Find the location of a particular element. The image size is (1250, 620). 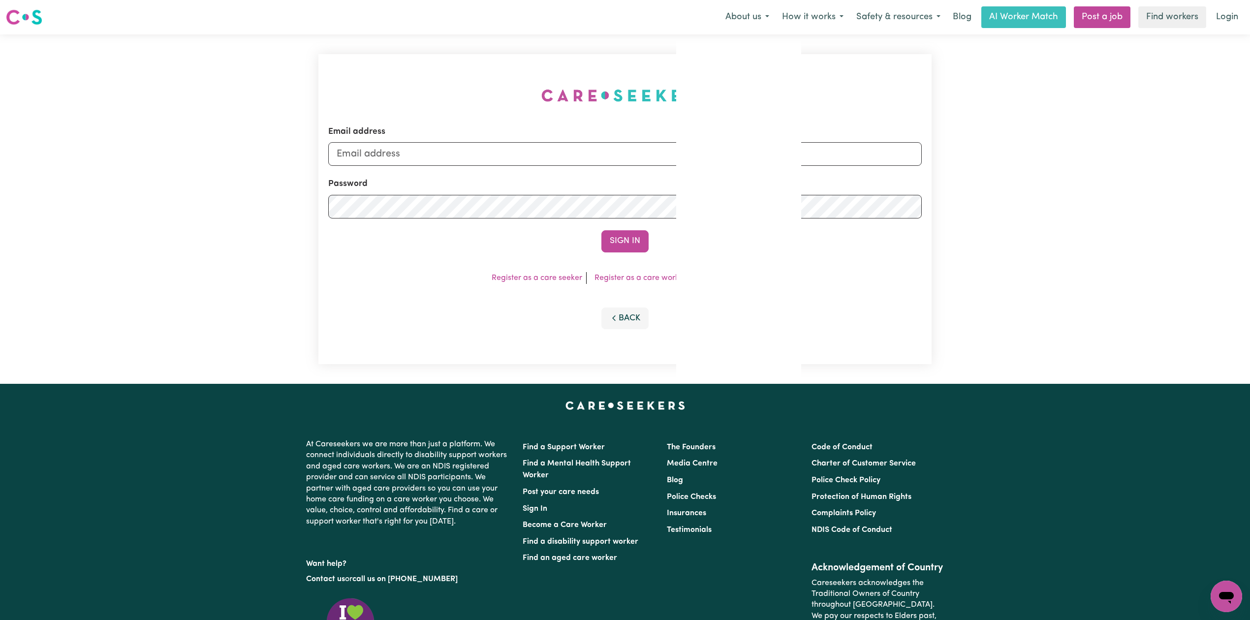

h2: Acknowledgement of Country is located at coordinates (878, 568).